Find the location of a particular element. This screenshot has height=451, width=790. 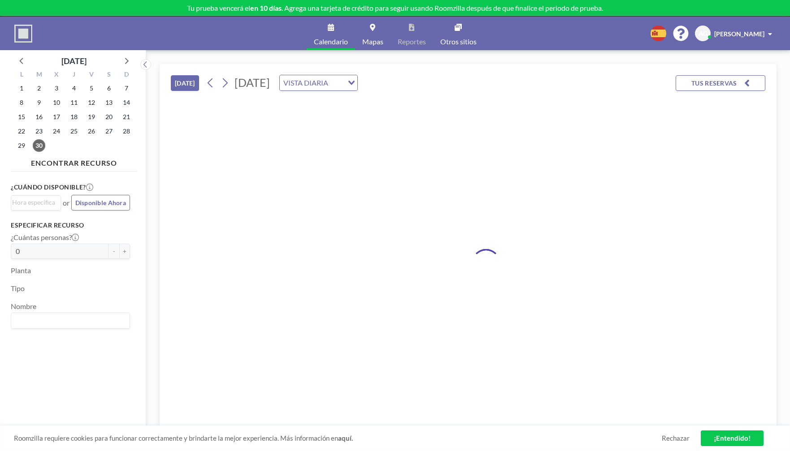

span: domingo, 21 de septiembre de 2025 is located at coordinates (126, 117).